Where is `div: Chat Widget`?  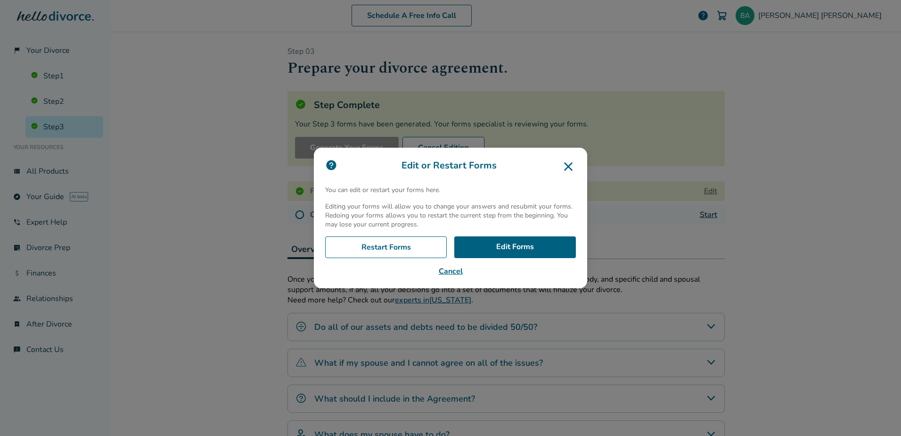 div: Chat Widget is located at coordinates (878, 413).